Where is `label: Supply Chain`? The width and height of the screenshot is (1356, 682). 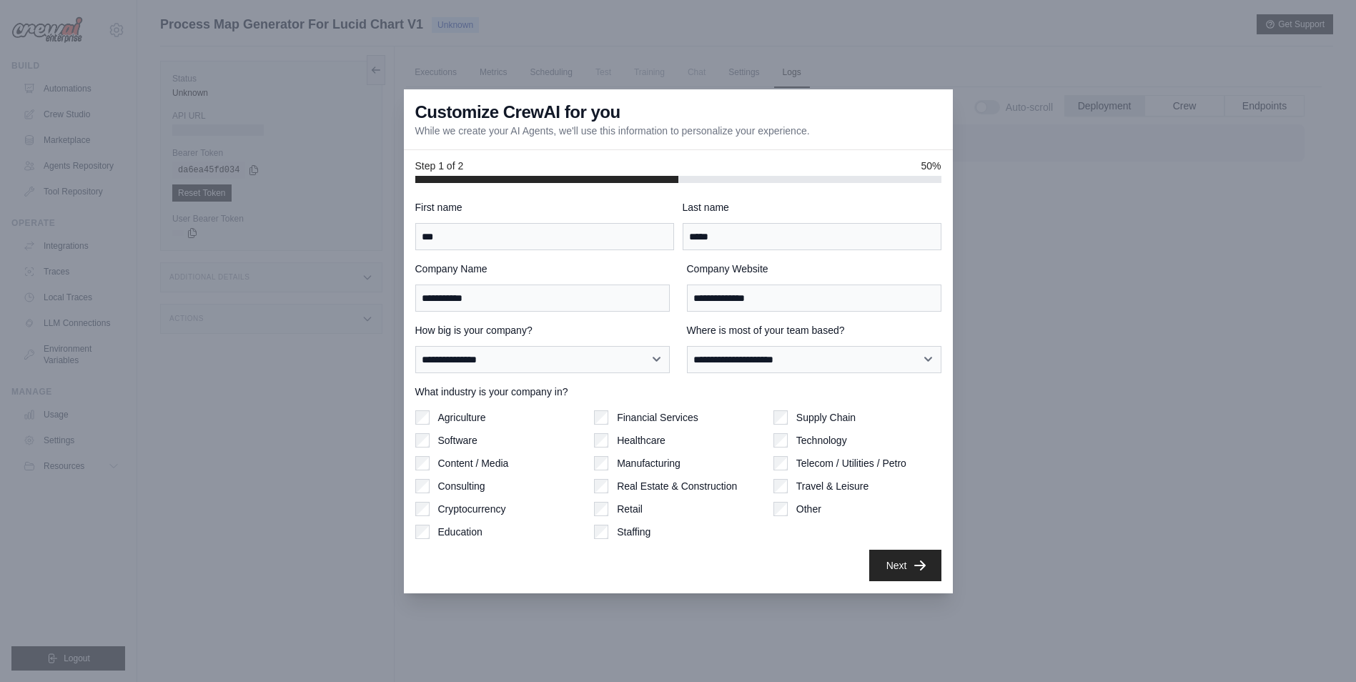 label: Supply Chain is located at coordinates (826, 418).